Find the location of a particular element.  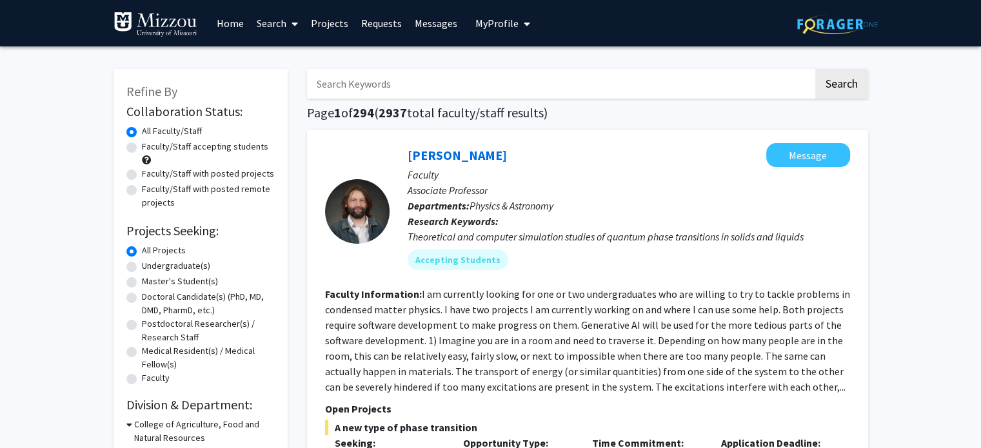

label: Faculty/Staff with posted remote projects is located at coordinates (208, 196).